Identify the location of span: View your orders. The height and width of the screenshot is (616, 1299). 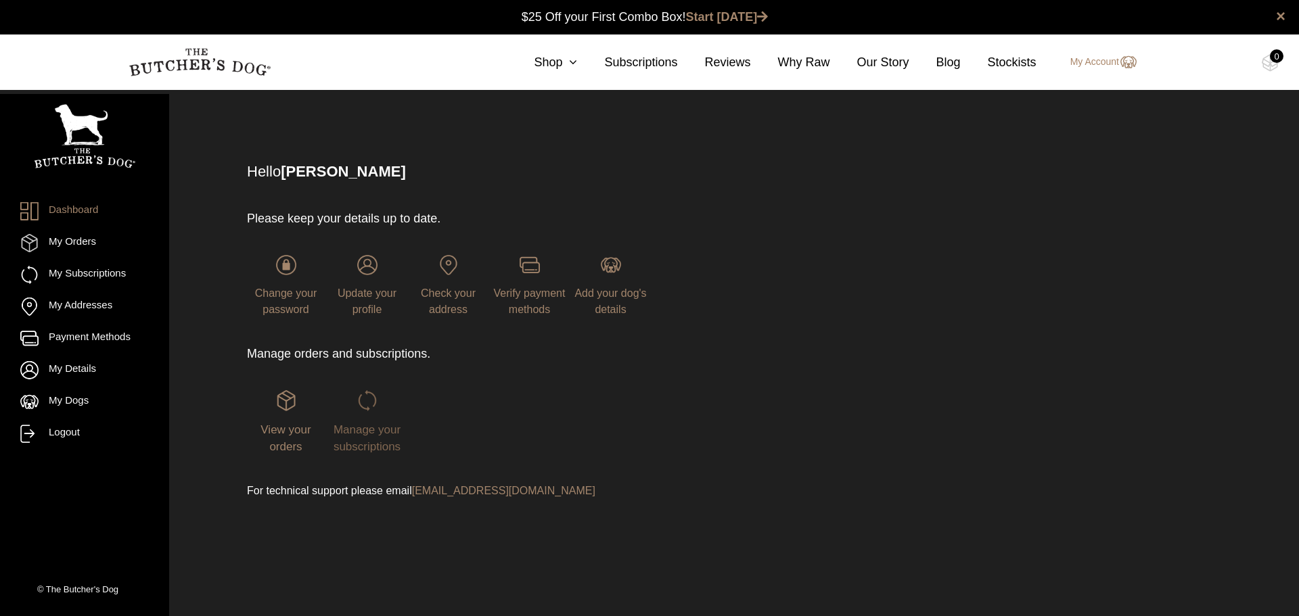
(286, 438).